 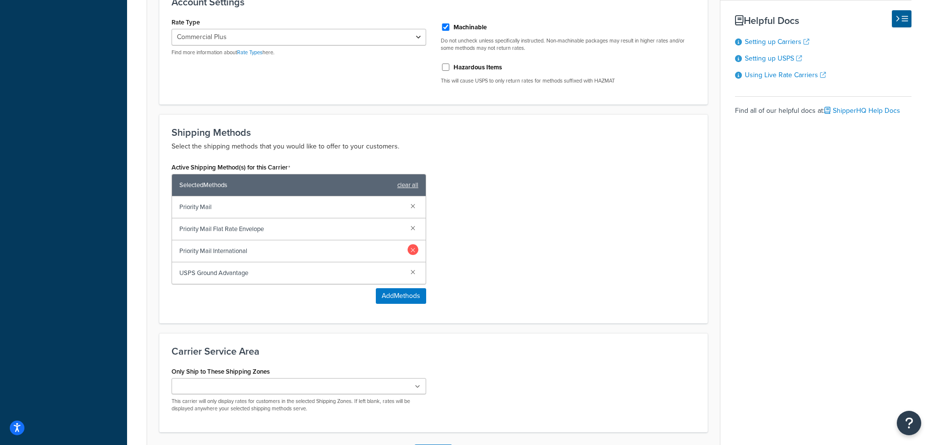 What do you see at coordinates (568, 81) in the screenshot?
I see `p: This will cause USPS to only return rates for methods suffixed with HAZMAT` at bounding box center [568, 81].